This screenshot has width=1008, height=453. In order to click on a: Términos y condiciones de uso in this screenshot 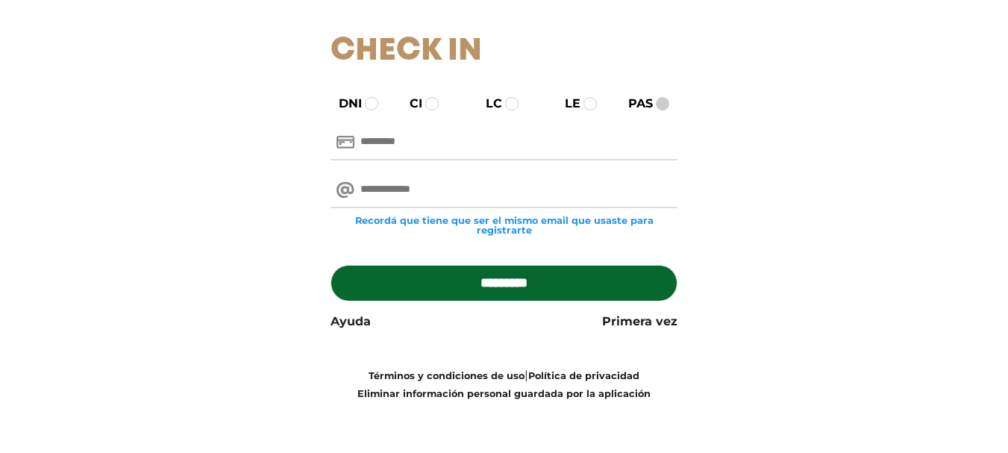, I will do `click(446, 375)`.